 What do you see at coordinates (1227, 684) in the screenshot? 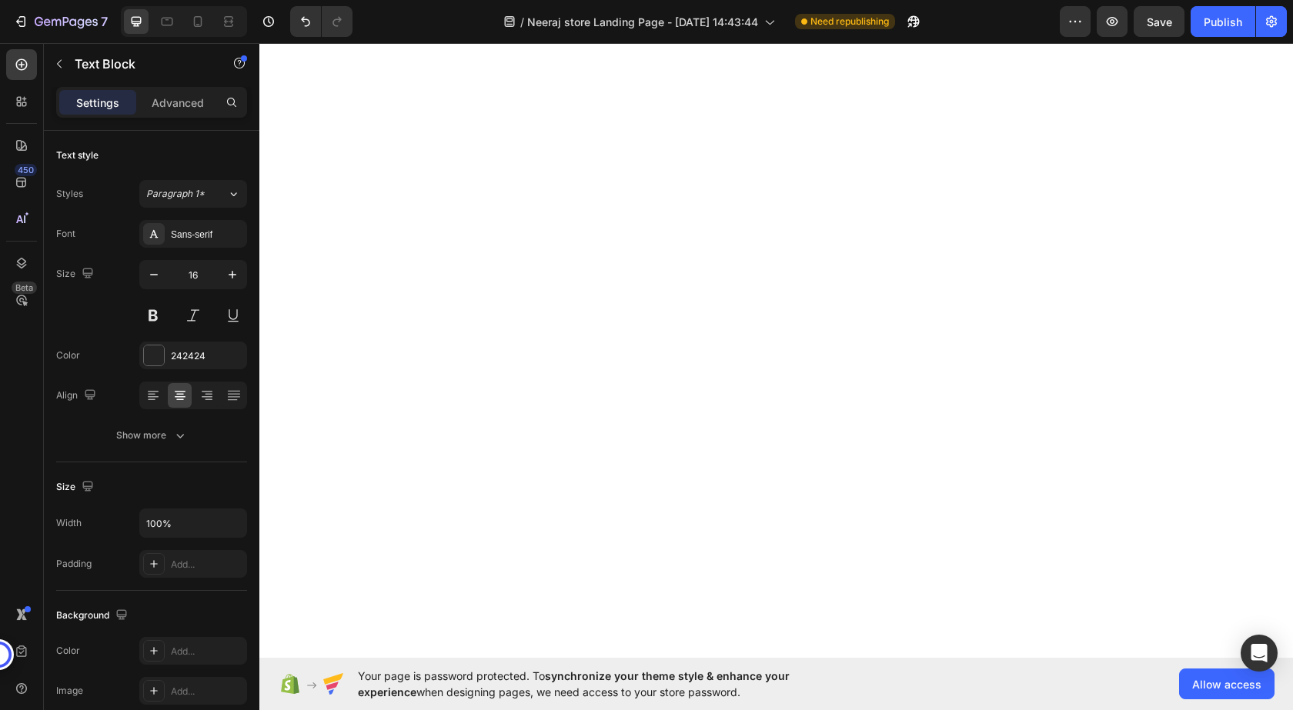
I see `button: Allow access` at bounding box center [1227, 684].